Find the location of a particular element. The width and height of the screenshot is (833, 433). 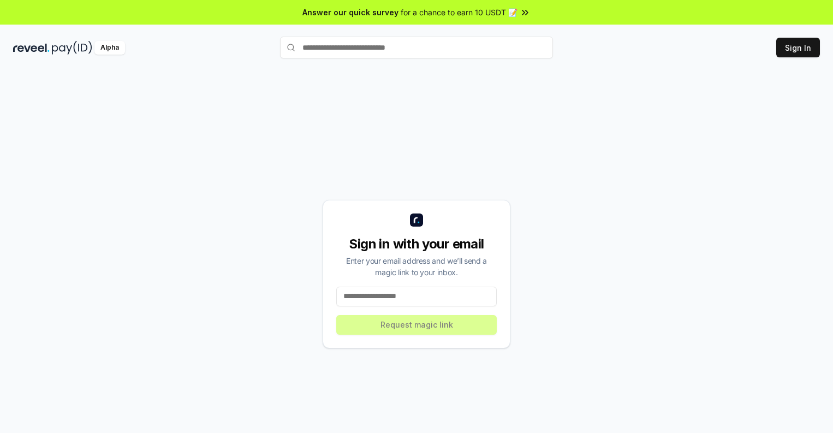

span: Answer our quick survey is located at coordinates (351, 12).